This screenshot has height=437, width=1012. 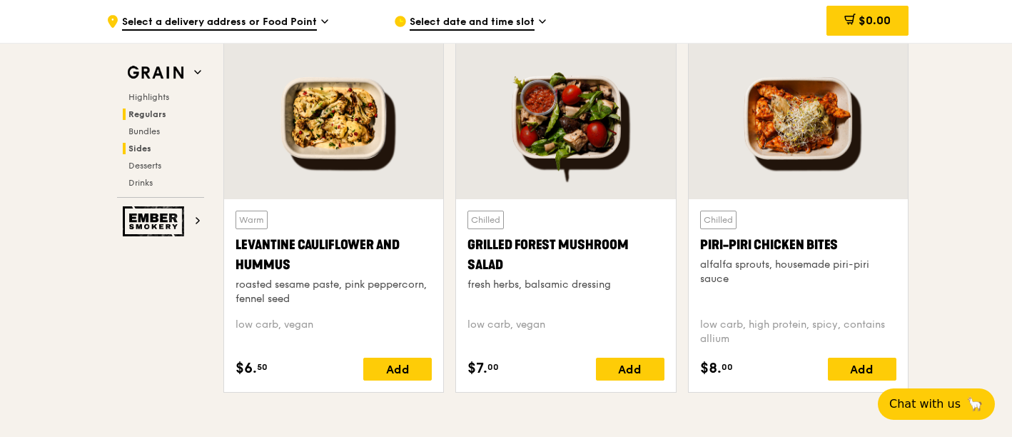 I want to click on span: Desserts, so click(x=145, y=166).